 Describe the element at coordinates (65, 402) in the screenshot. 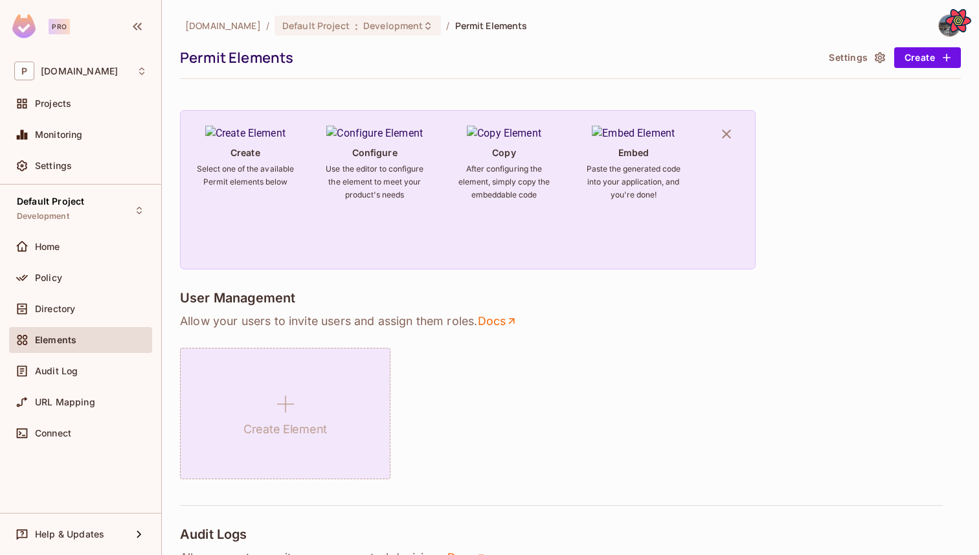

I see `span: URL Mapping` at that location.